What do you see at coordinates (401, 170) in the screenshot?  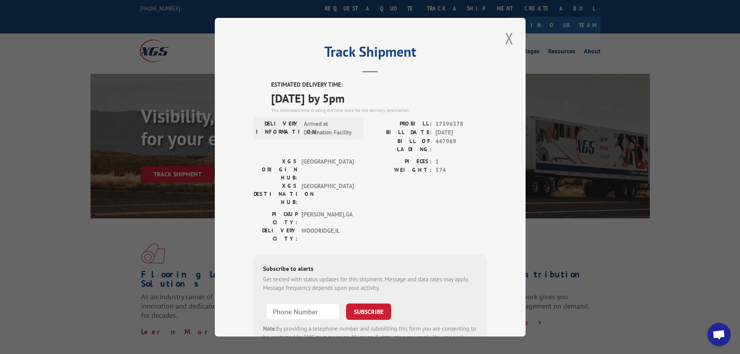 I see `label: WEIGHT:` at bounding box center [401, 170].